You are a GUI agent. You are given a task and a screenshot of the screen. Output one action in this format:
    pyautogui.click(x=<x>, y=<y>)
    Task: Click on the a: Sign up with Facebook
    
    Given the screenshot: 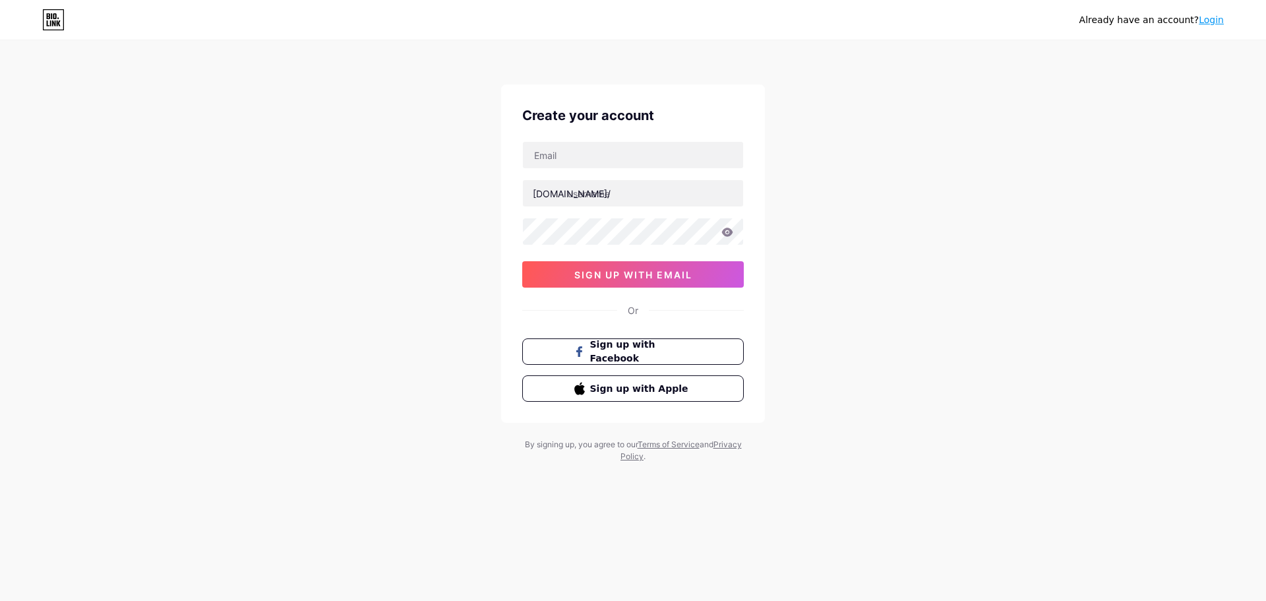 What is the action you would take?
    pyautogui.click(x=633, y=351)
    